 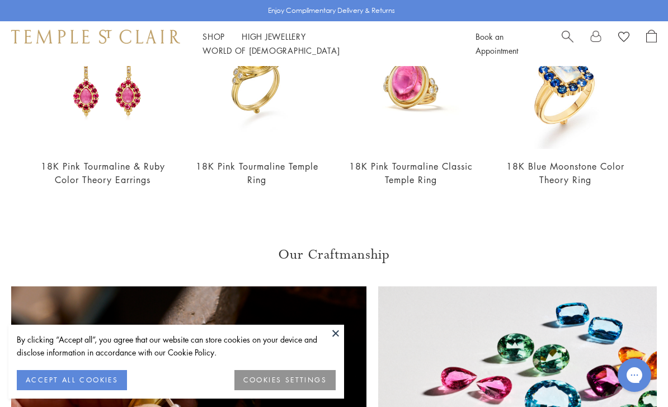 What do you see at coordinates (103, 83) in the screenshot?
I see `img: 18K Pink Tourmaline & Ruby Color Theory Earrings` at bounding box center [103, 83].